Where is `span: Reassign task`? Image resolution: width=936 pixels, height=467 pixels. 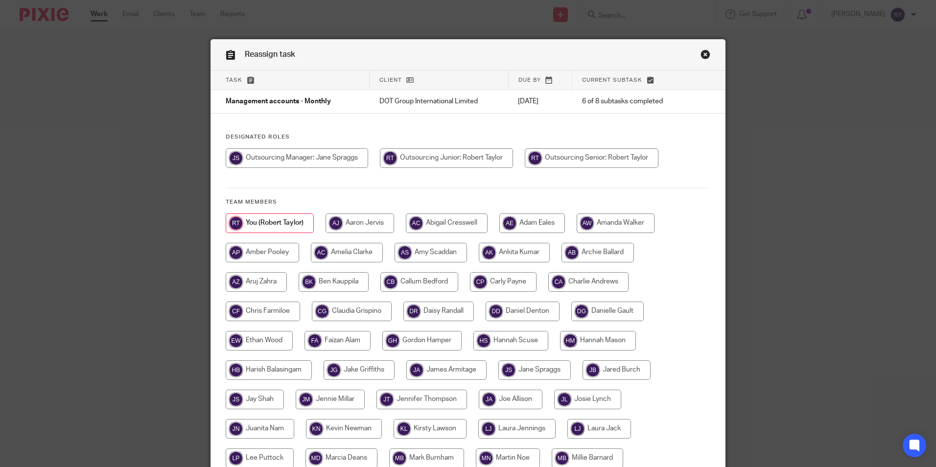
span: Reassign task is located at coordinates (270, 54).